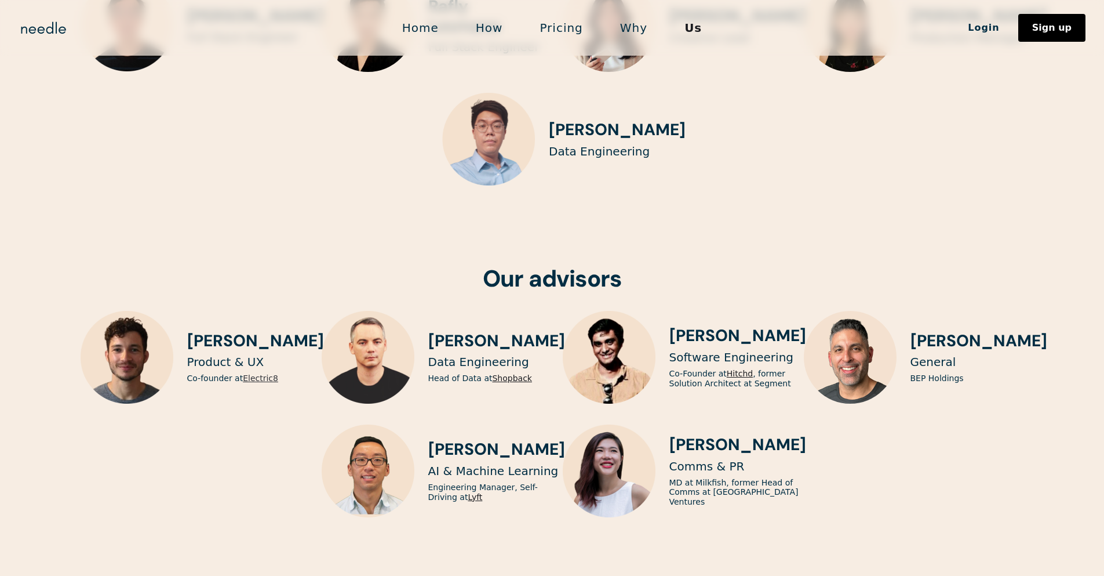 The height and width of the screenshot is (576, 1104). What do you see at coordinates (225, 362) in the screenshot?
I see `p: Product & UX` at bounding box center [225, 362].